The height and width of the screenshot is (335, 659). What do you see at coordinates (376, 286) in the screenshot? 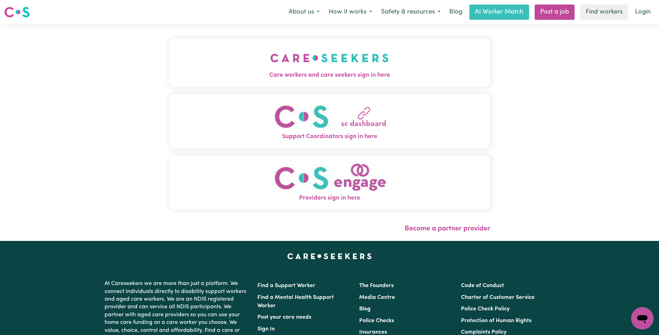
I see `a: The Founders` at bounding box center [376, 286].